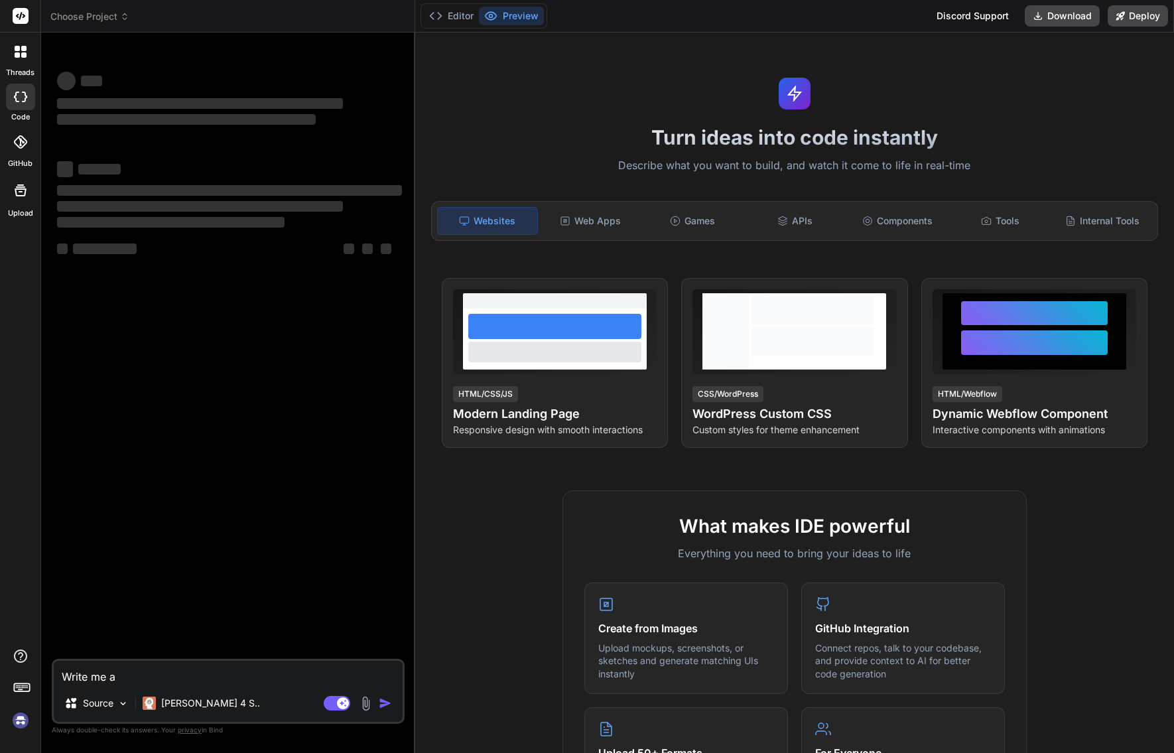 This screenshot has width=1174, height=753. I want to click on img: attachment, so click(365, 703).